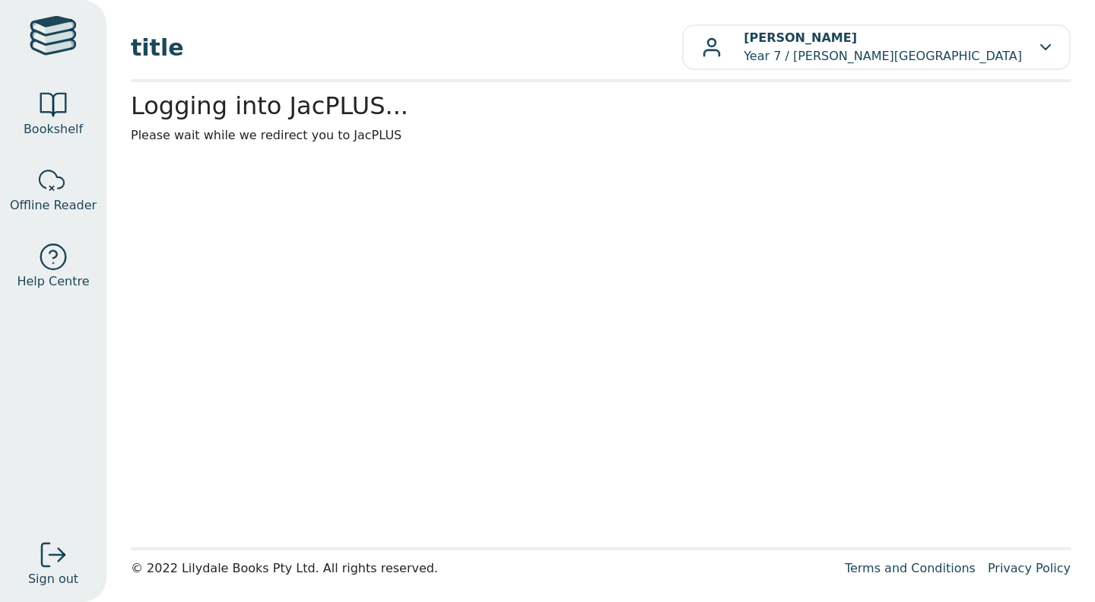  What do you see at coordinates (52, 281) in the screenshot?
I see `span: Help Centre` at bounding box center [52, 281].